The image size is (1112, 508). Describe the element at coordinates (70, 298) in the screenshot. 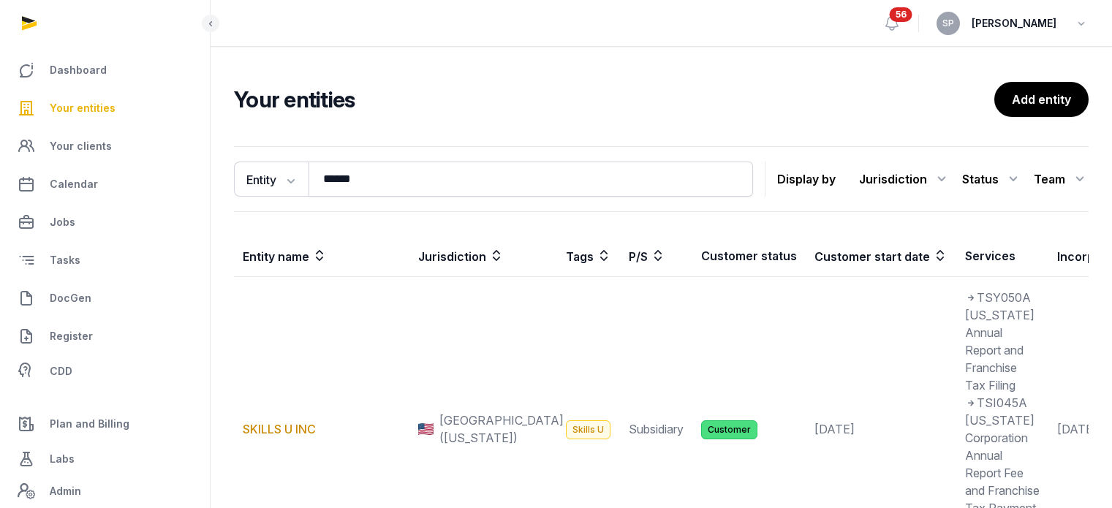

I see `span: DocGen` at that location.